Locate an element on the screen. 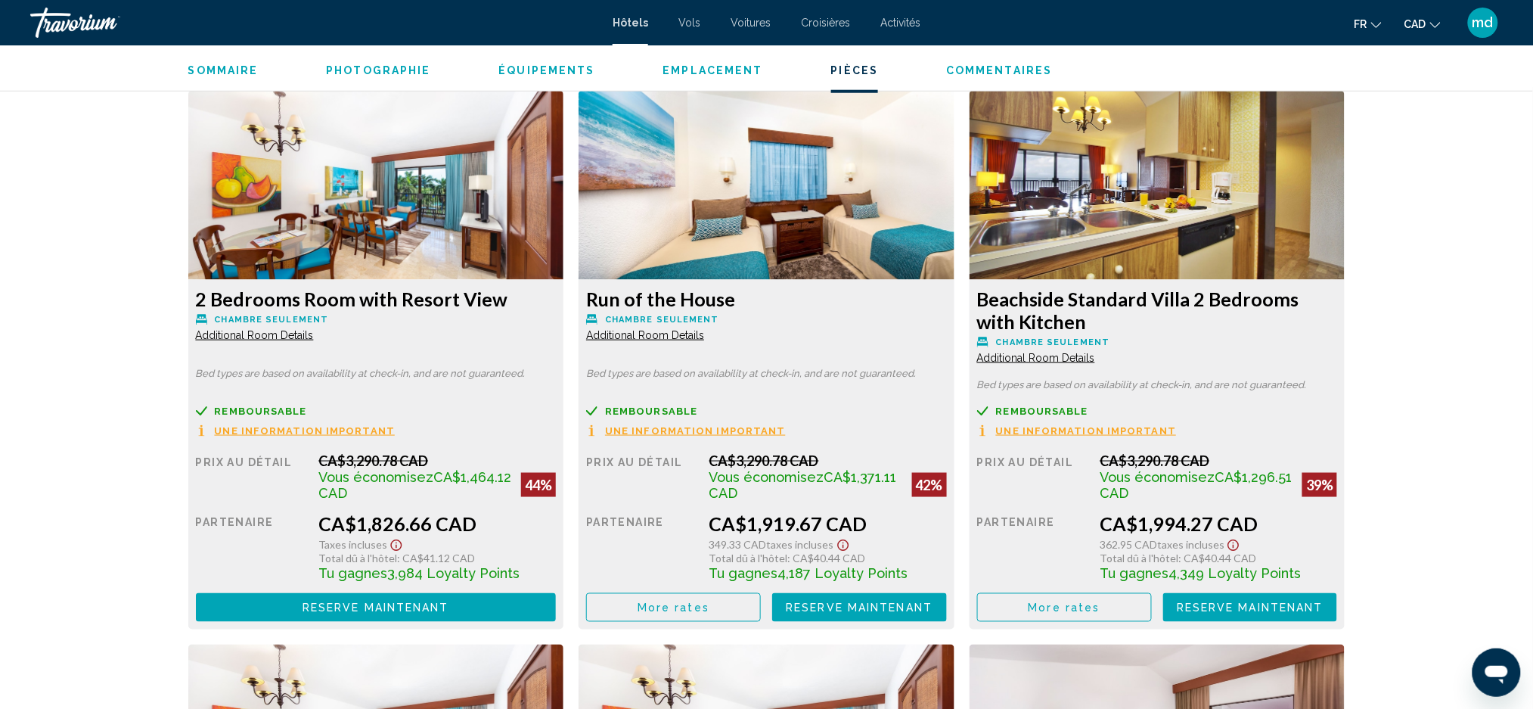  a: Activités is located at coordinates (900, 23).